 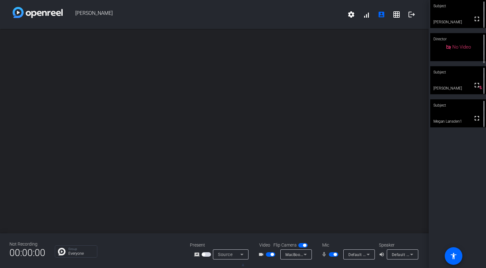 I want to click on mat-icon: volume_up, so click(x=383, y=254).